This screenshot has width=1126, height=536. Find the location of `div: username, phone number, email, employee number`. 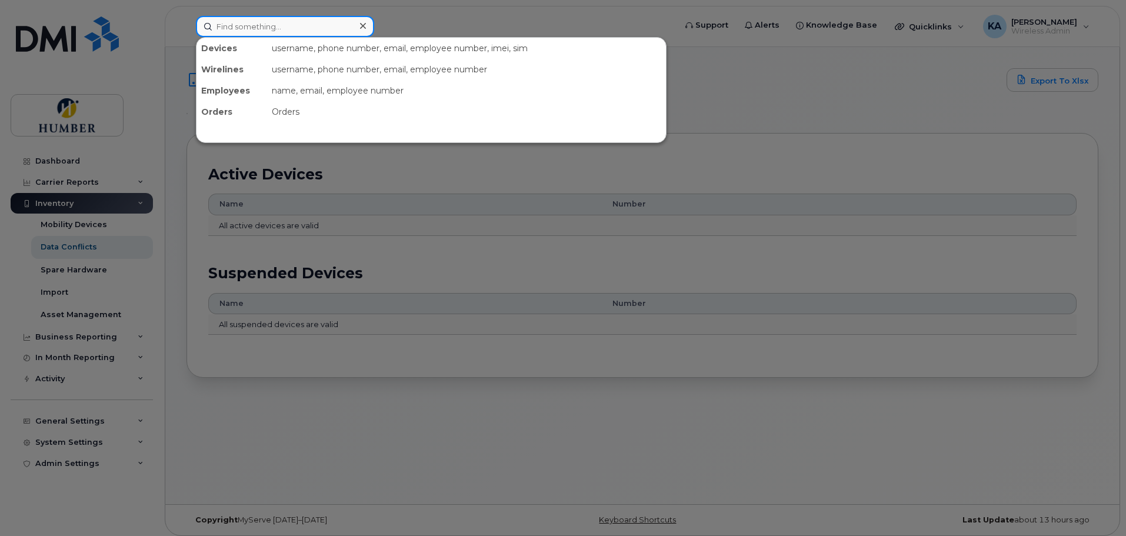

div: username, phone number, email, employee number is located at coordinates (466, 69).